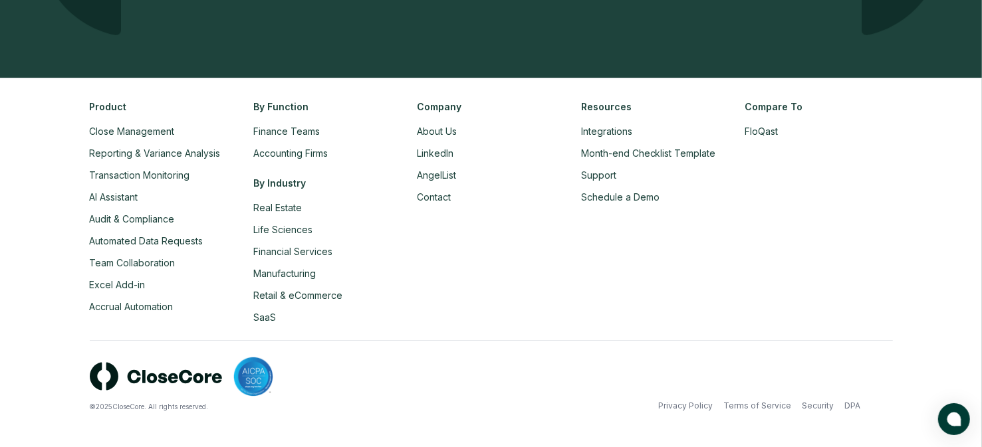 This screenshot has height=447, width=982. Describe the element at coordinates (155, 153) in the screenshot. I see `a: Reporting & Variance Analysis` at that location.